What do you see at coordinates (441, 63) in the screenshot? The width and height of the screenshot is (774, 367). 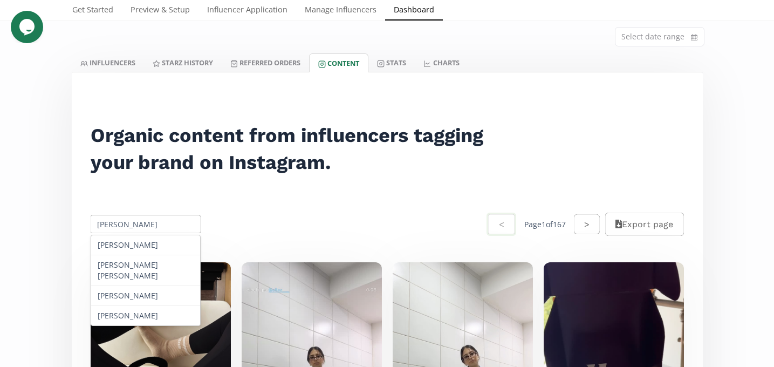 I see `a: CHARTS` at bounding box center [441, 63].